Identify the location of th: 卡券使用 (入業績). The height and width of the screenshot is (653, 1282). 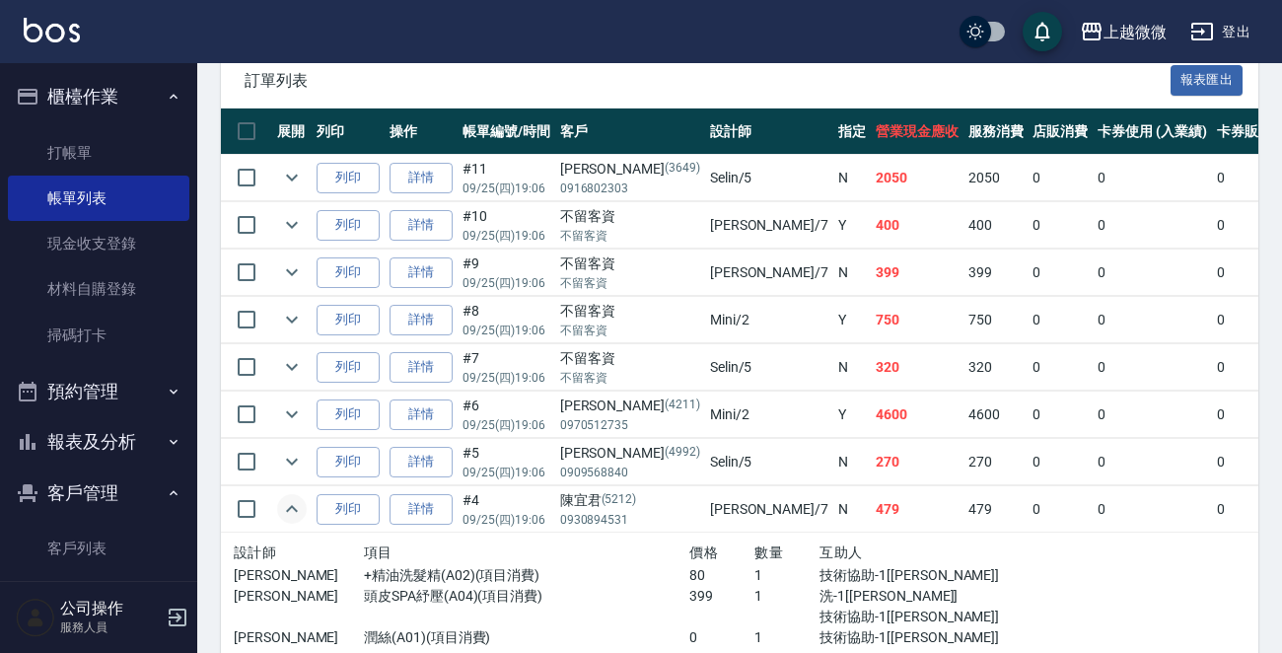
(1152, 131).